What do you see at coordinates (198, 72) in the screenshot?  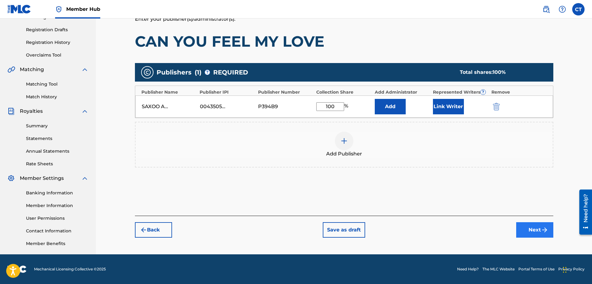 I see `span: ( 1 )` at bounding box center [198, 72].